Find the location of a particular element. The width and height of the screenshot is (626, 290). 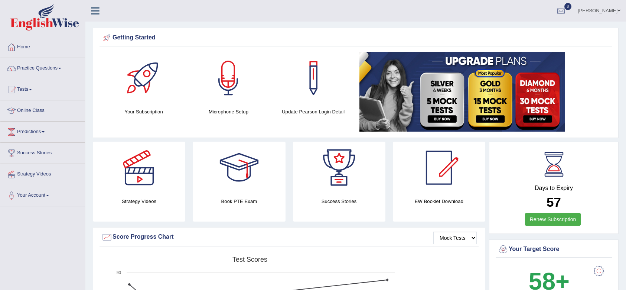

h4: Microphone Setup is located at coordinates (228, 111).